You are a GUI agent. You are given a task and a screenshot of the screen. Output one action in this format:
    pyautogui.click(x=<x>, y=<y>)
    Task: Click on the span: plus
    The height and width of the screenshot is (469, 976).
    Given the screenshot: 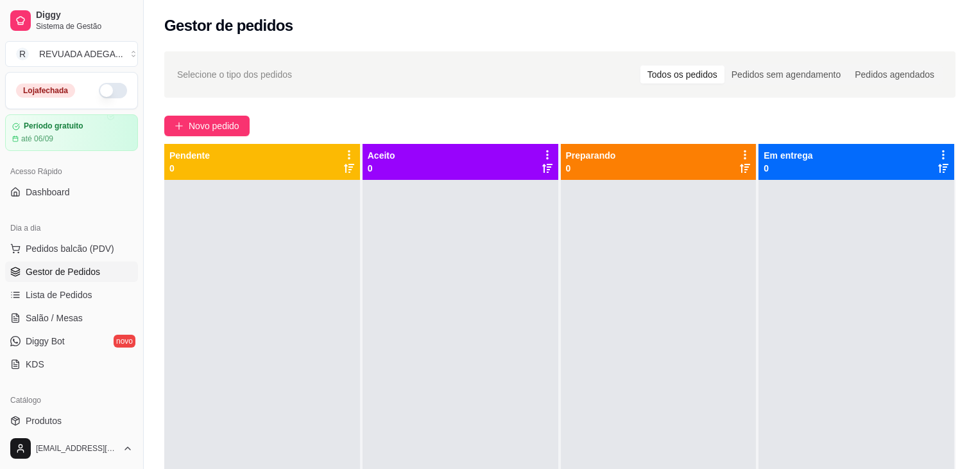 What is the action you would take?
    pyautogui.click(x=179, y=126)
    